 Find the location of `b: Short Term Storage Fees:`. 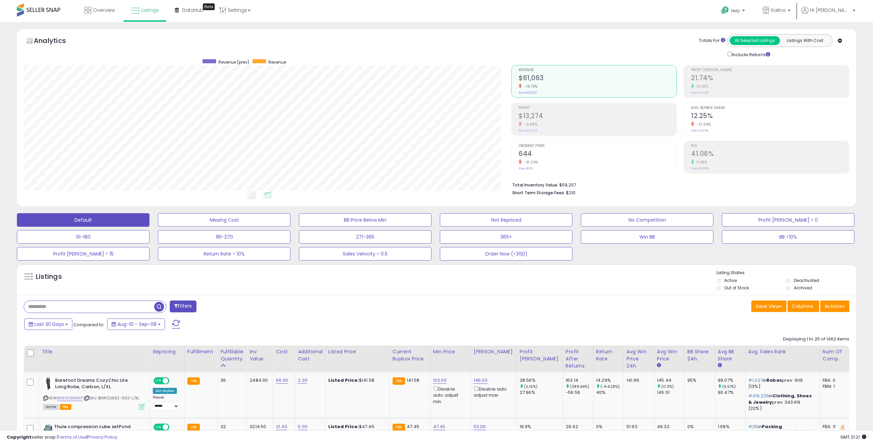

b: Short Term Storage Fees: is located at coordinates (539, 192).